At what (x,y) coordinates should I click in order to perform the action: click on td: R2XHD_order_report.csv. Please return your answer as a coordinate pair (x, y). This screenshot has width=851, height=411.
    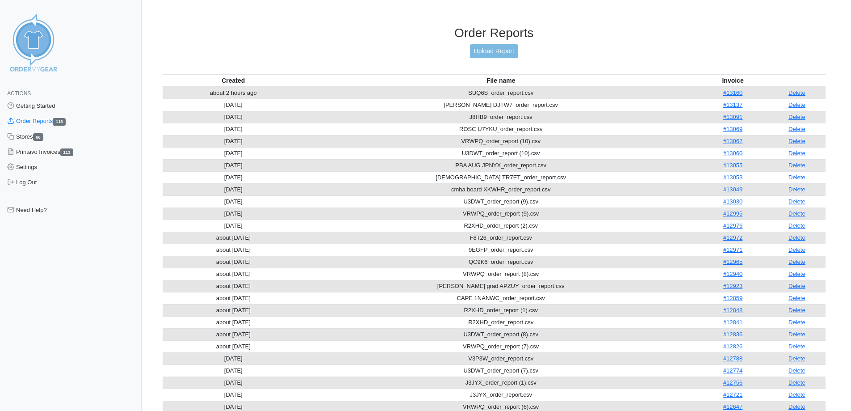
    Looking at the image, I should click on (501, 322).